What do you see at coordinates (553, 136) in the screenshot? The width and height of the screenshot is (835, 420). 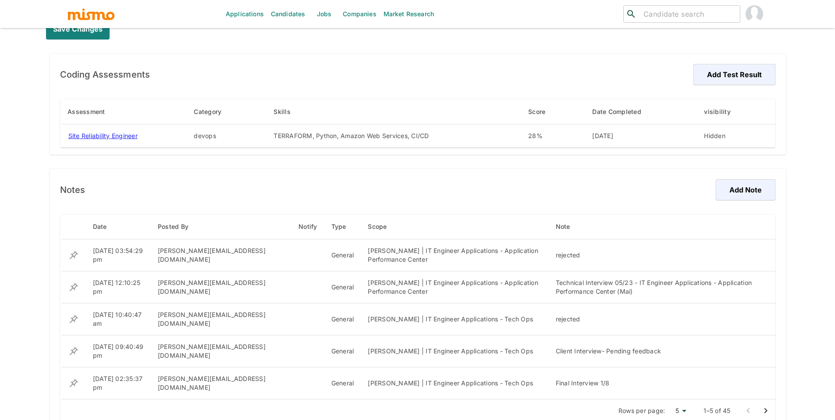 I see `td: 28%` at bounding box center [553, 136].